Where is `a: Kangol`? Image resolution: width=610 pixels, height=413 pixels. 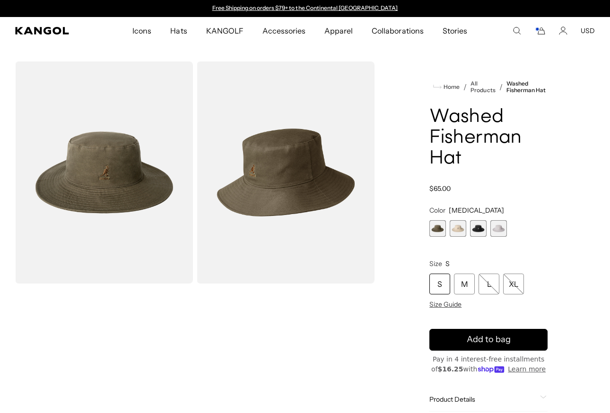 a: Kangol is located at coordinates (51, 31).